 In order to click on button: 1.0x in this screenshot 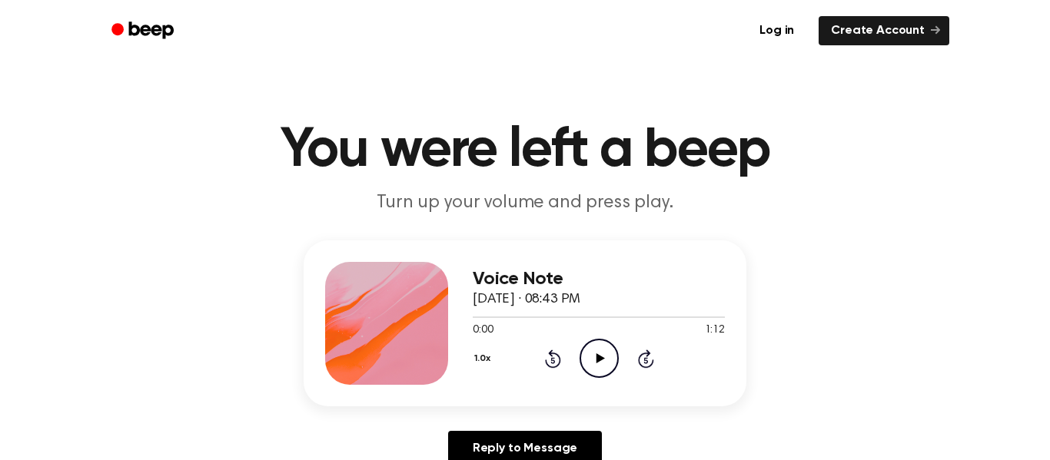, I will do `click(484, 359)`.